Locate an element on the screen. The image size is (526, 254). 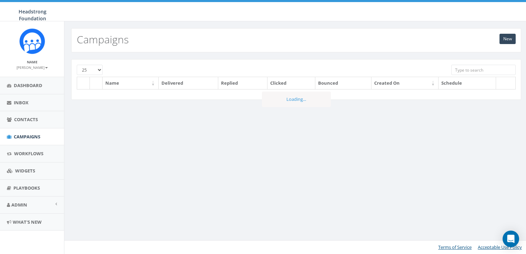
th: Bounced is located at coordinates (343, 83).